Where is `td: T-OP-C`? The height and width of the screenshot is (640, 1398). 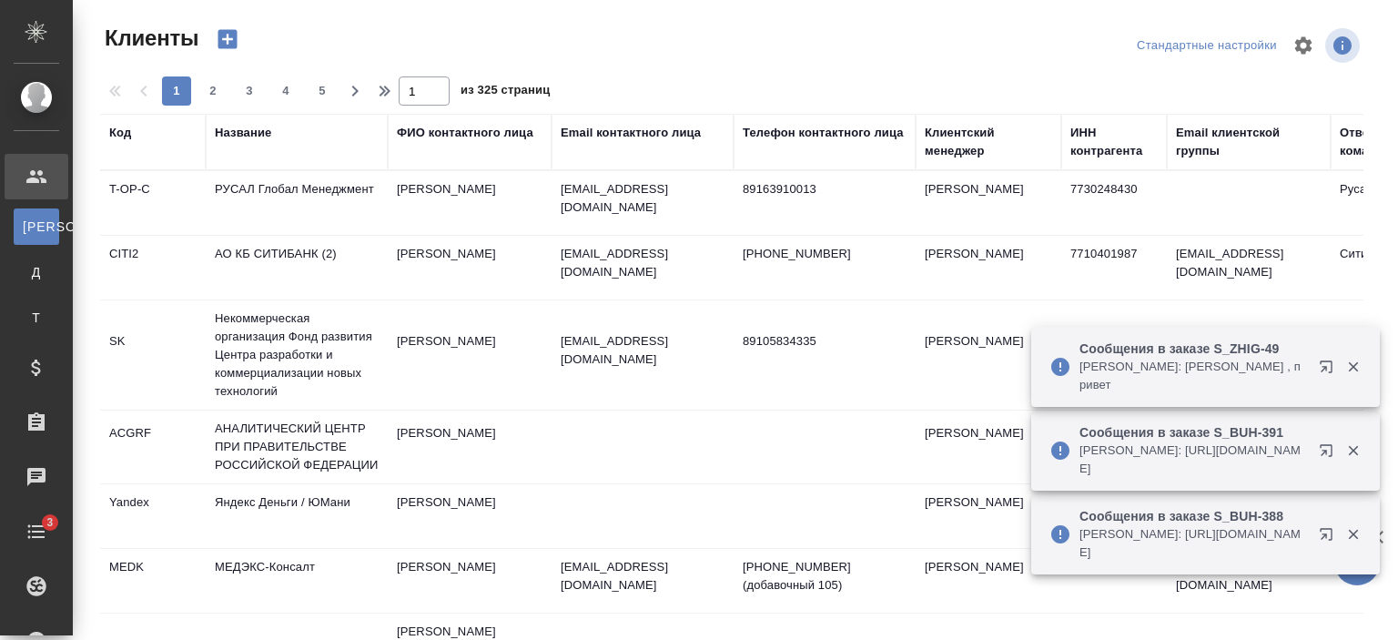 td: T-OP-C is located at coordinates (153, 203).